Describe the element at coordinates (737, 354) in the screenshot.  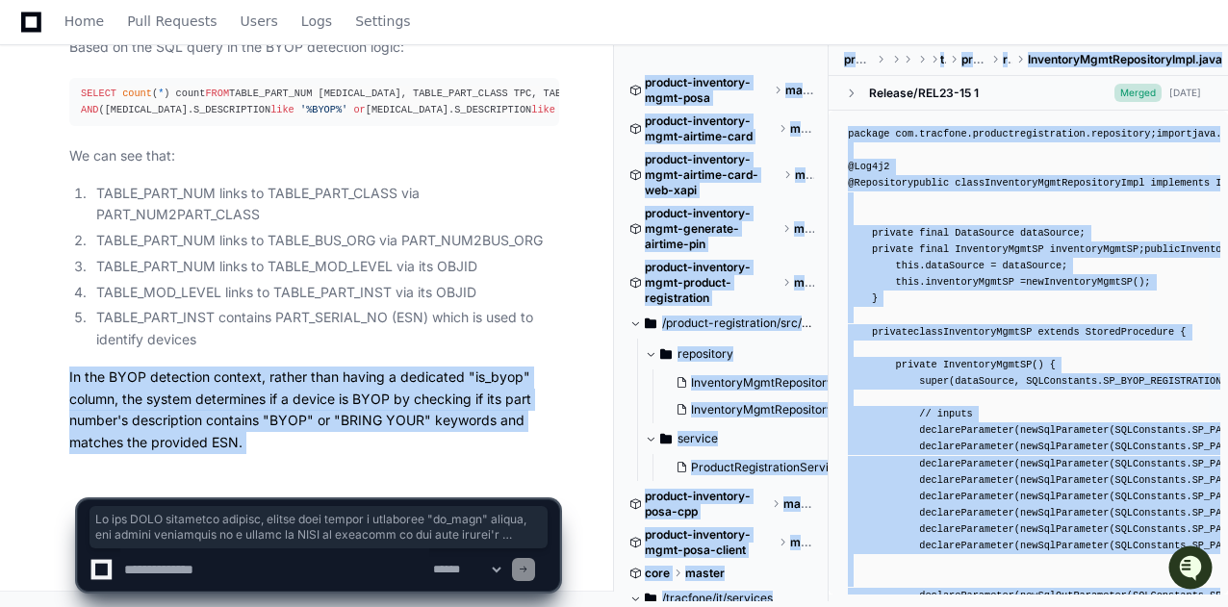
I see `button: repository` at that location.